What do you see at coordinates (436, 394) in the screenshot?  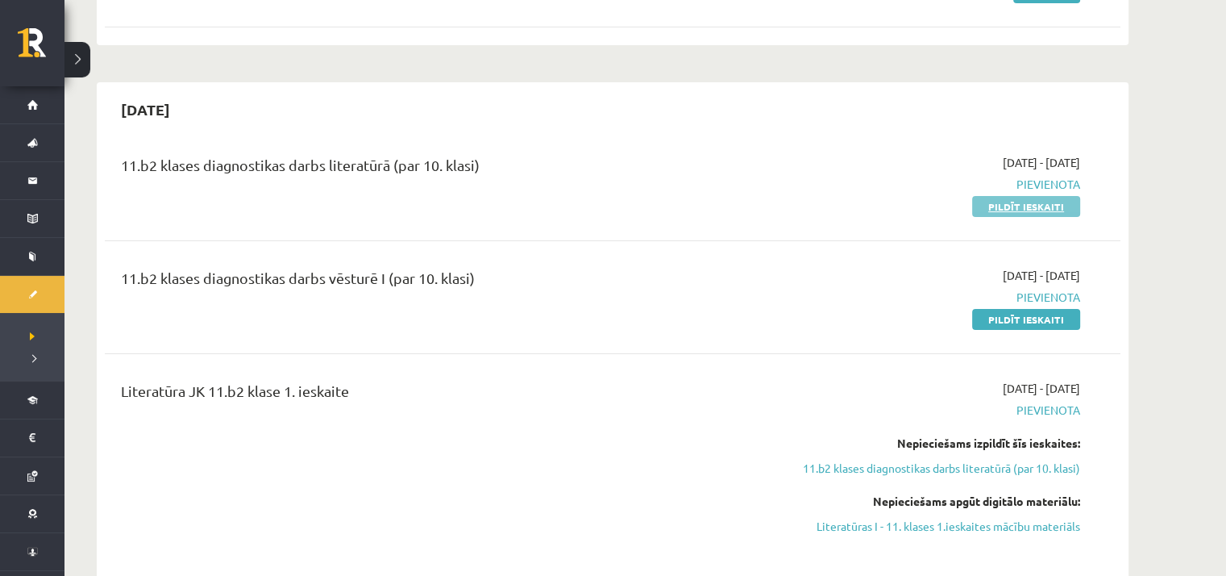 I see `div: Literatūra JK 11.b2 klase 1. ieskaite` at bounding box center [436, 394].